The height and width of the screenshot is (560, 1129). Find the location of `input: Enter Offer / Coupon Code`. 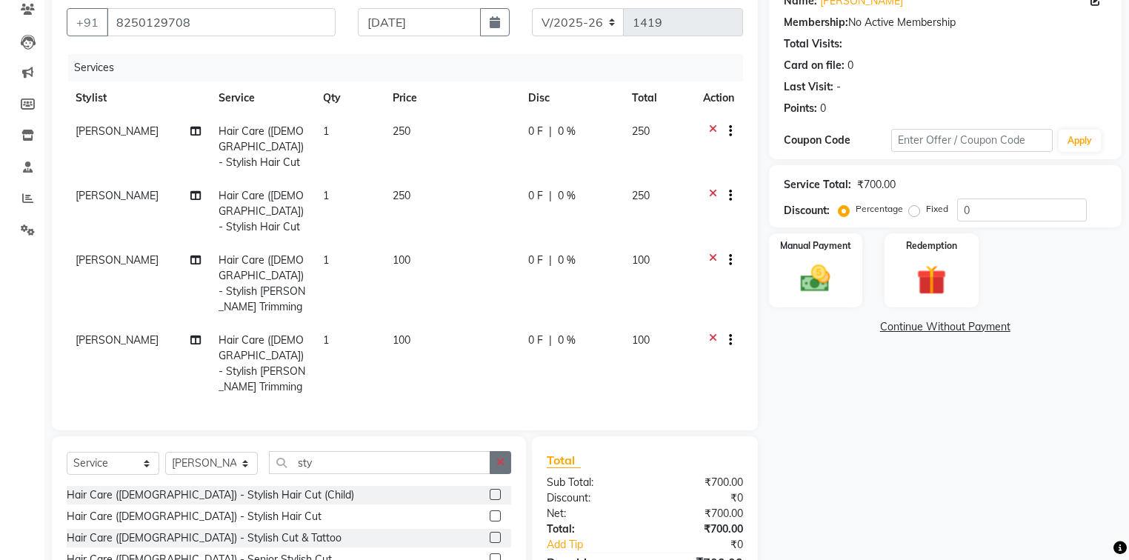

input: Enter Offer / Coupon Code is located at coordinates (972, 140).